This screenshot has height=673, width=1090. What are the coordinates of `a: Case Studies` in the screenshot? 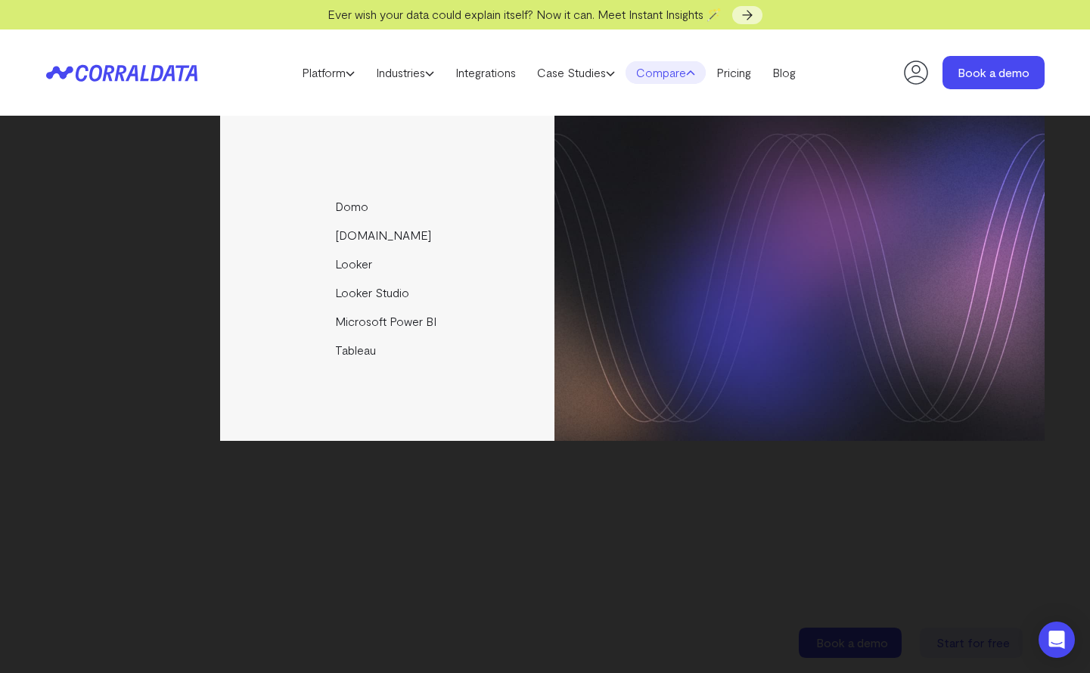 It's located at (575, 73).